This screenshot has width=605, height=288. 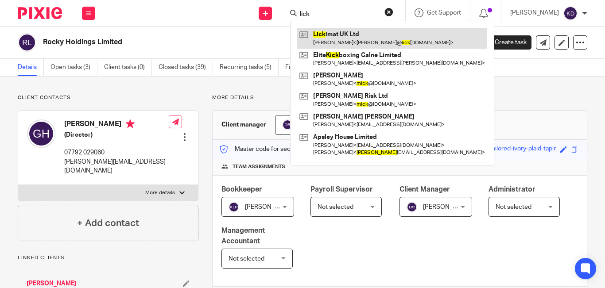 What do you see at coordinates (116, 135) in the screenshot?
I see `h5: (Director)` at bounding box center [116, 135].